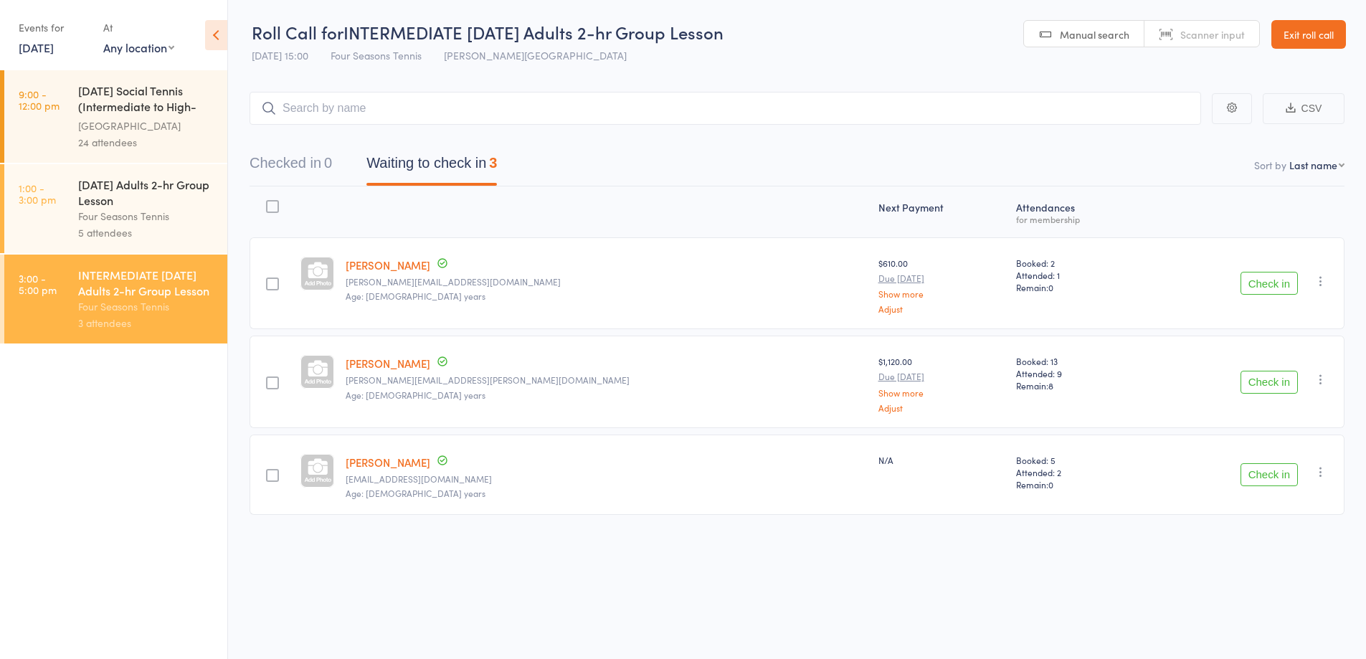 This screenshot has height=659, width=1366. Describe the element at coordinates (37, 194) in the screenshot. I see `time: 1:00 - 3:00 pm` at that location.